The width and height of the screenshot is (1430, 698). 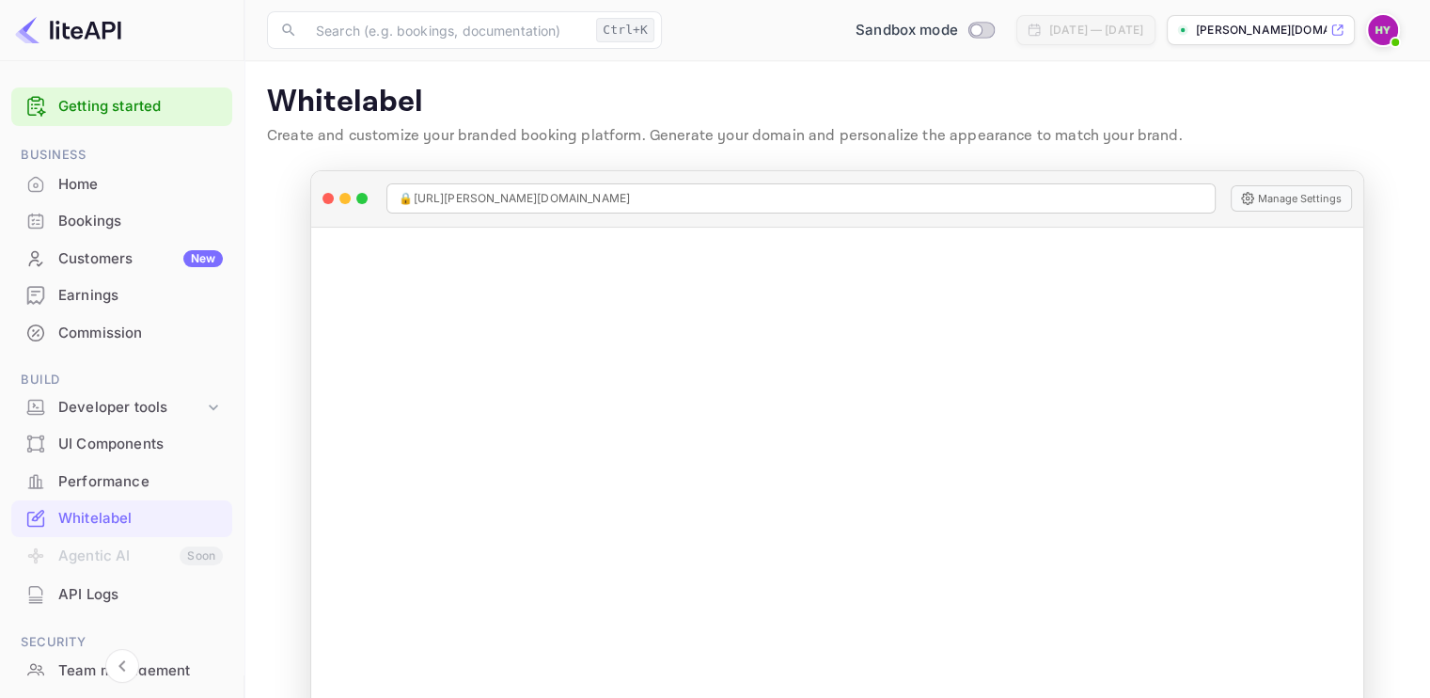 What do you see at coordinates (121, 155) in the screenshot?
I see `span: Business` at bounding box center [121, 155].